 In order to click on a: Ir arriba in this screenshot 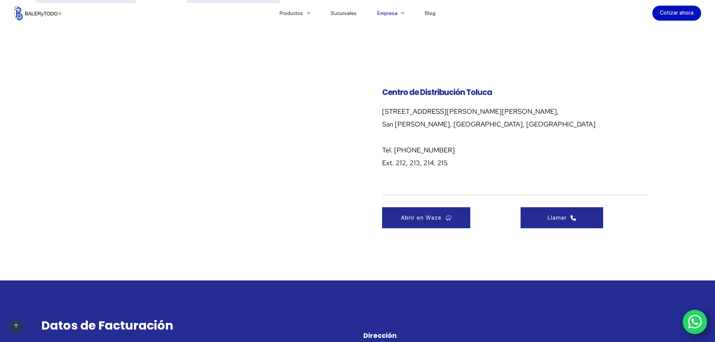, I will do `click(16, 326)`.